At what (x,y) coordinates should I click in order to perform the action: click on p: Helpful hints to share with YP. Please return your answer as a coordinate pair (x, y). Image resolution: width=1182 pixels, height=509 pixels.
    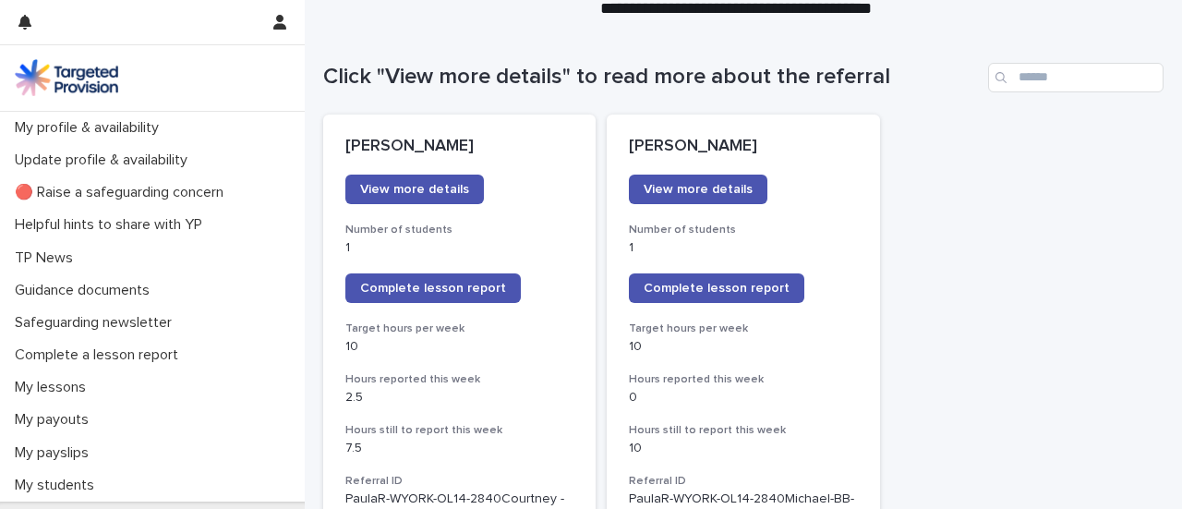
    Looking at the image, I should click on (112, 224).